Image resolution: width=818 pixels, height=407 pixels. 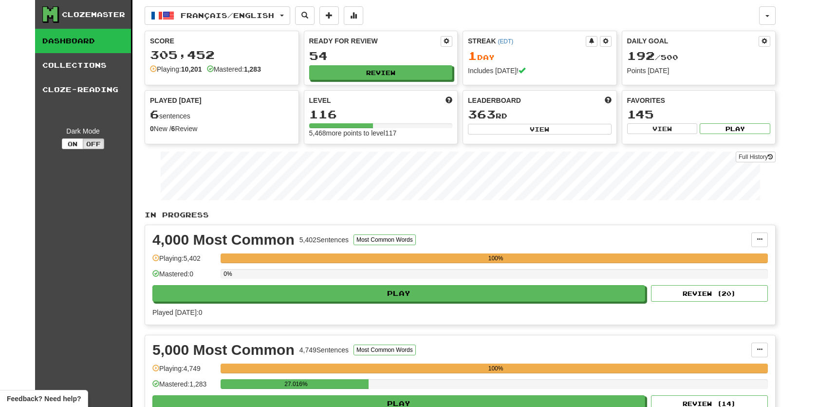 What do you see at coordinates (222, 129) in the screenshot?
I see `div: New / Review` at bounding box center [222, 129].